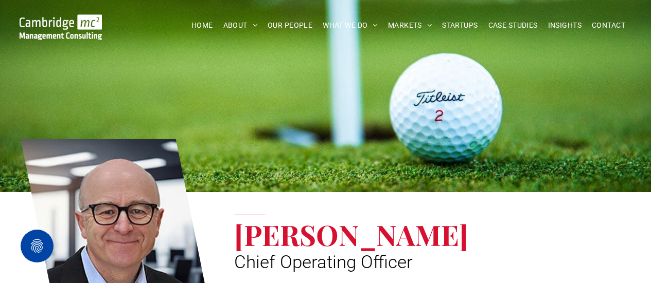 The height and width of the screenshot is (283, 651). I want to click on a: WHAT WE DO, so click(350, 25).